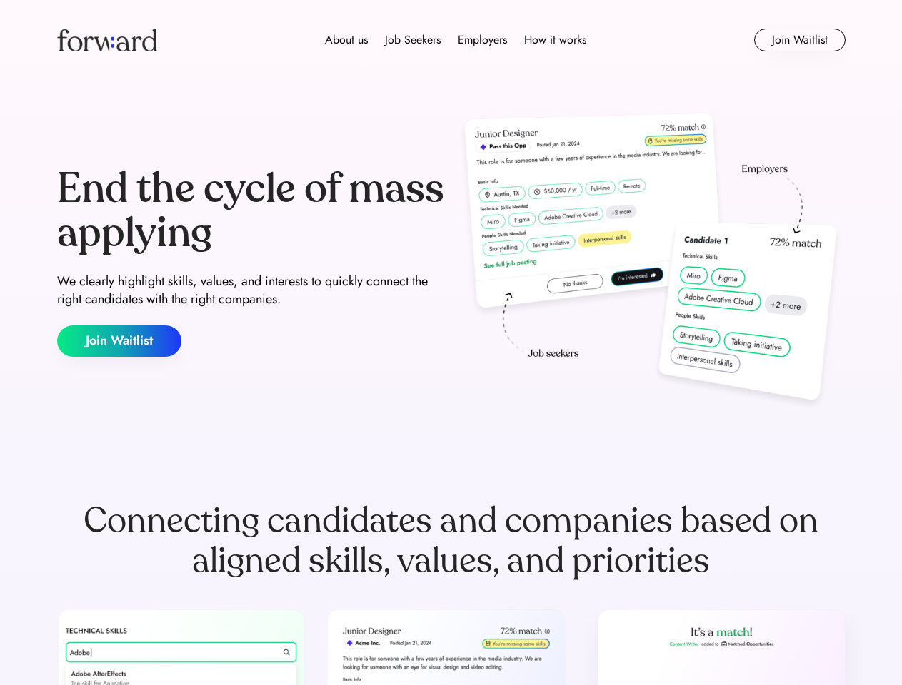 The width and height of the screenshot is (902, 685). What do you see at coordinates (413, 40) in the screenshot?
I see `div: Job Seekers` at bounding box center [413, 40].